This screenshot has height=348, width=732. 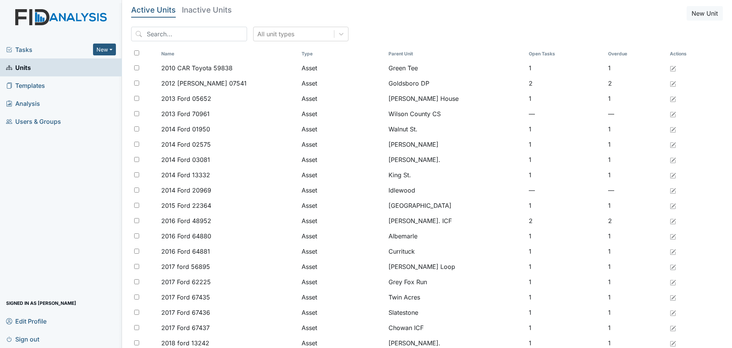 What do you see at coordinates (186, 266) in the screenshot?
I see `span: 2017 ford 56895` at bounding box center [186, 266].